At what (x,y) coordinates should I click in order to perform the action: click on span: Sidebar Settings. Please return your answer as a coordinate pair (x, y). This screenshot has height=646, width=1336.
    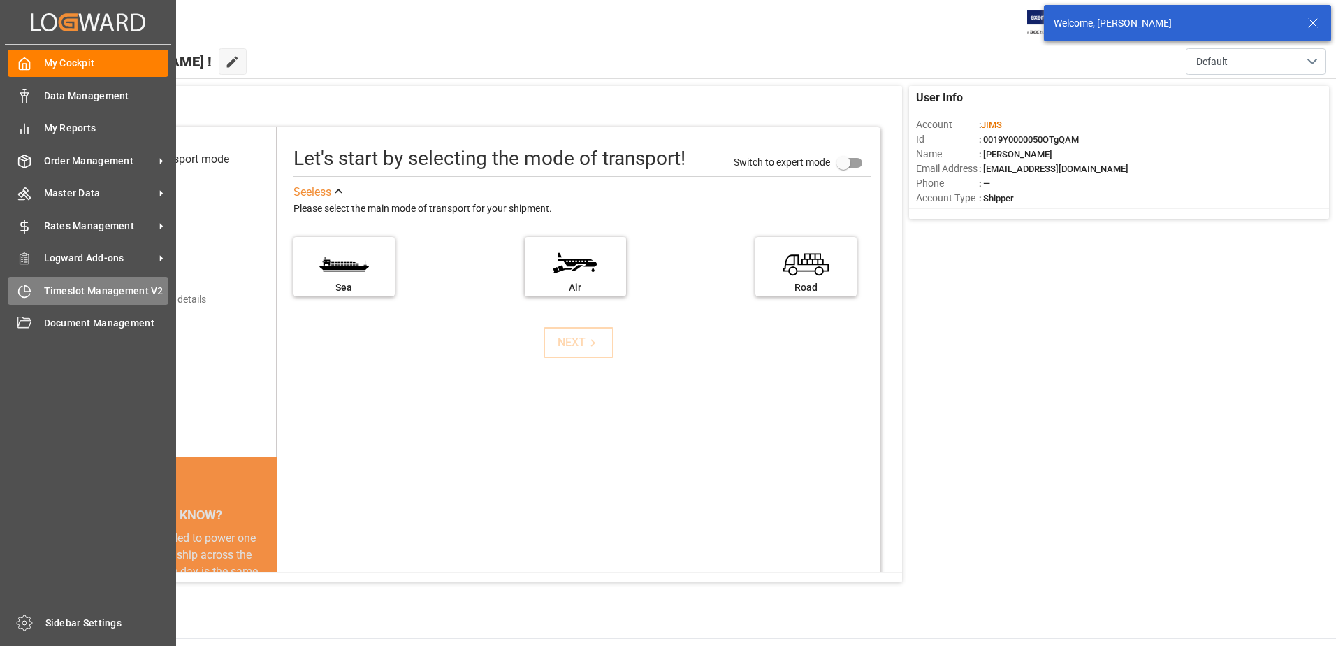
    Looking at the image, I should click on (108, 623).